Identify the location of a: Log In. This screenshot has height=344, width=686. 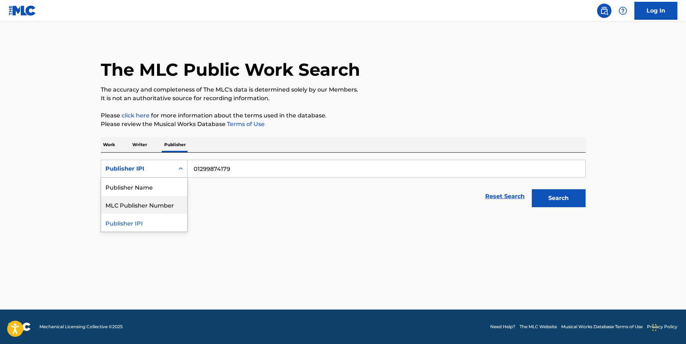
(656, 11).